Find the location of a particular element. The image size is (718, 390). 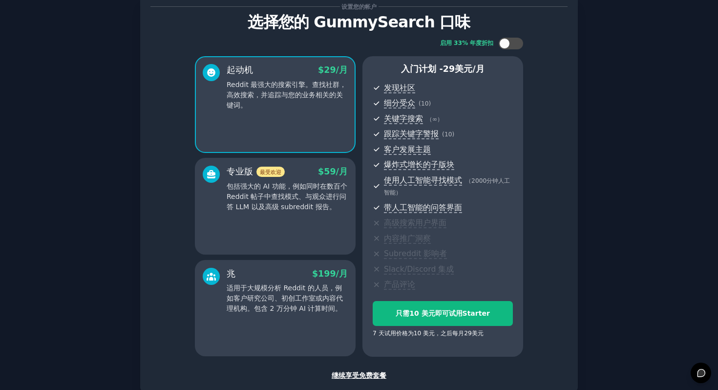

font: 最受欢迎 is located at coordinates (271, 172).